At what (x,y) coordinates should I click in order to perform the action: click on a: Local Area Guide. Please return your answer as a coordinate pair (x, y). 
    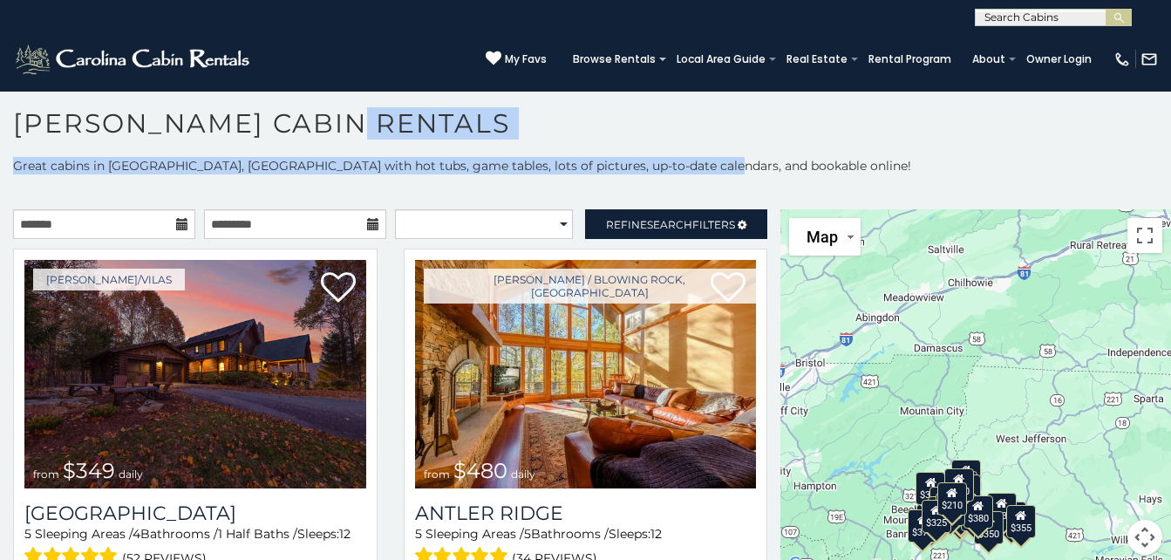
    Looking at the image, I should click on (721, 59).